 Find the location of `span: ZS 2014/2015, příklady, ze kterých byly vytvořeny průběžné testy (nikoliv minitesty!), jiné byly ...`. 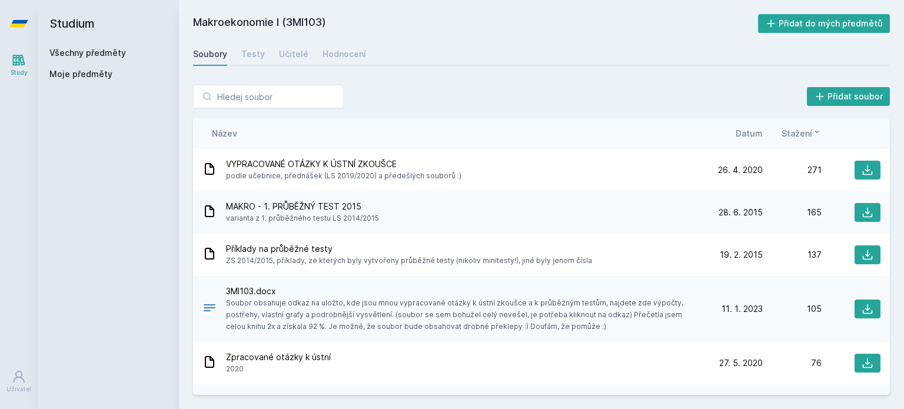

span: ZS 2014/2015, příklady, ze kterých byly vytvořeny průběžné testy (nikoliv minitesty!), jiné byly ... is located at coordinates (409, 261).